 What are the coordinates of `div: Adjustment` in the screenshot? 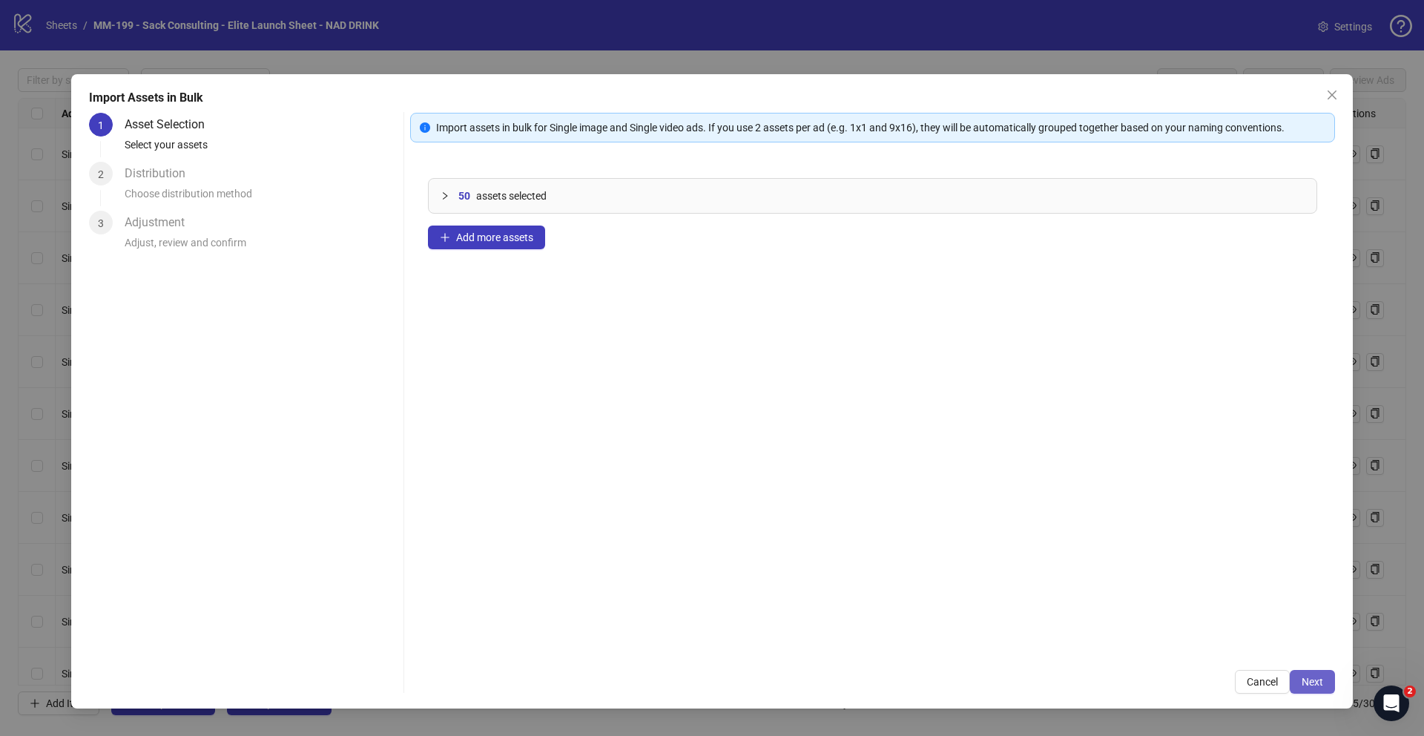 It's located at (160, 222).